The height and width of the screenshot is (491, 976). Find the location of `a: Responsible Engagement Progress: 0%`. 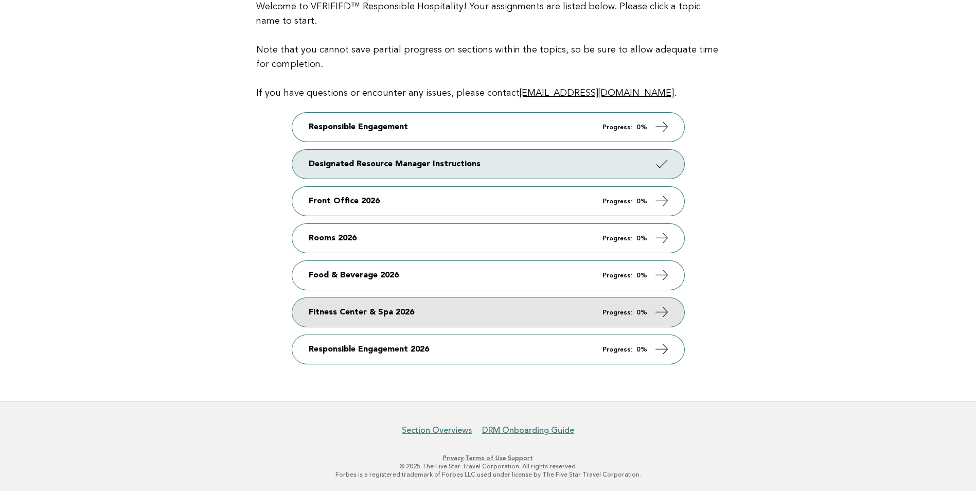

a: Responsible Engagement Progress: 0% is located at coordinates (488, 127).